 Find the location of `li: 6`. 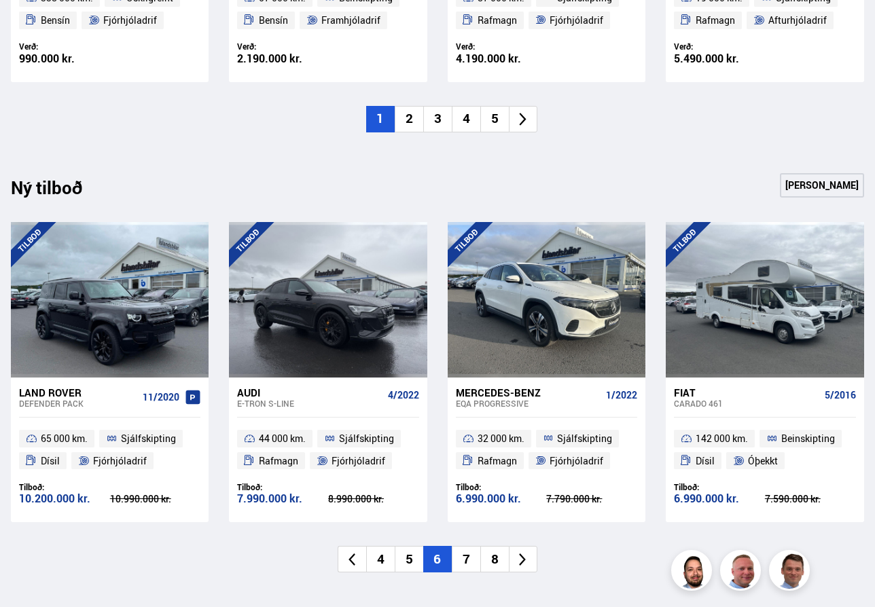

li: 6 is located at coordinates (437, 559).